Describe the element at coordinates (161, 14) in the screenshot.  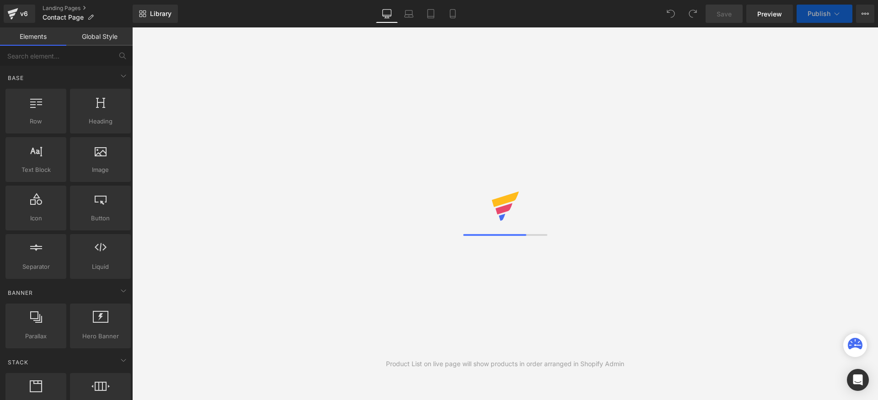
I see `span: Library` at that location.